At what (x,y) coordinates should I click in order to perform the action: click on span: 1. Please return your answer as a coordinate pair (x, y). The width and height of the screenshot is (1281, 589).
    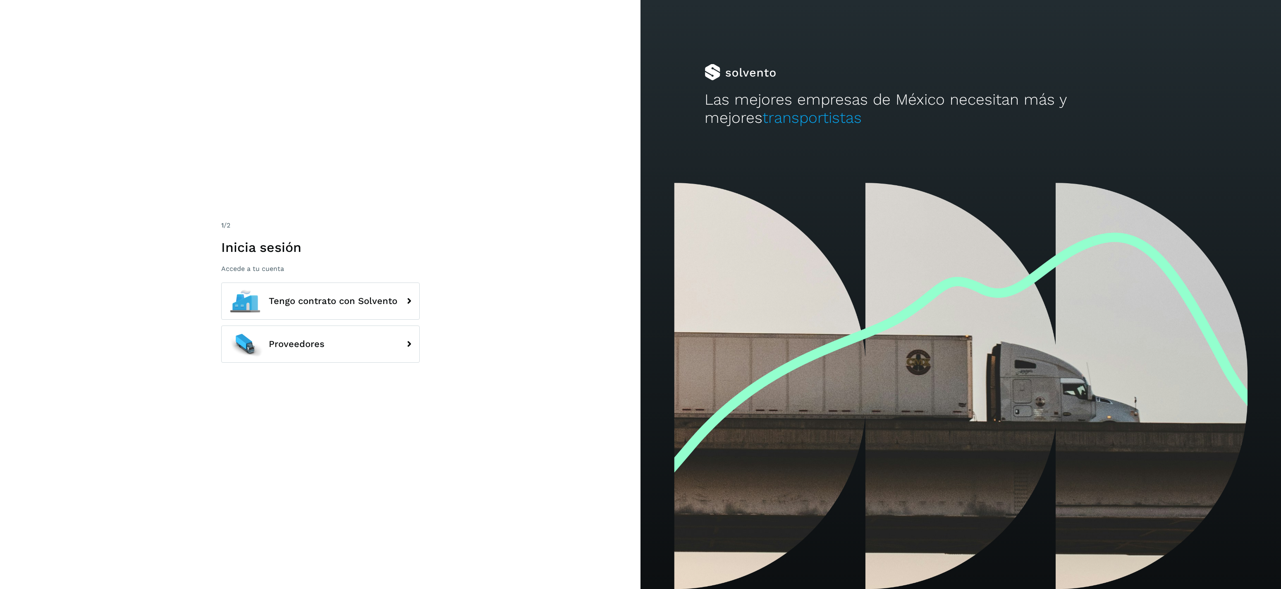
    Looking at the image, I should click on (222, 225).